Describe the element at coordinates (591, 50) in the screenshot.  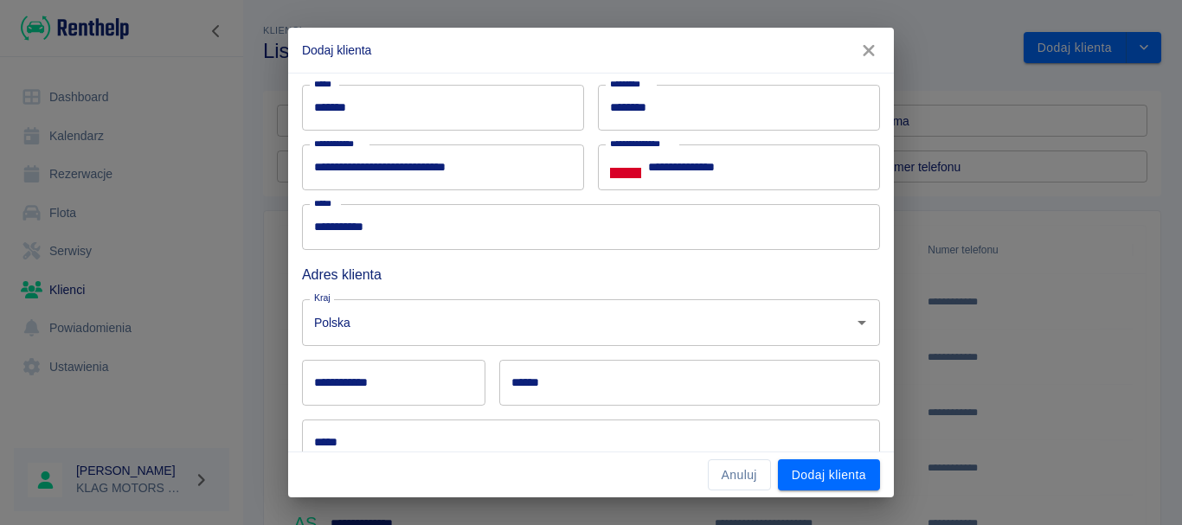
I see `h2: Dodaj klienta` at that location.